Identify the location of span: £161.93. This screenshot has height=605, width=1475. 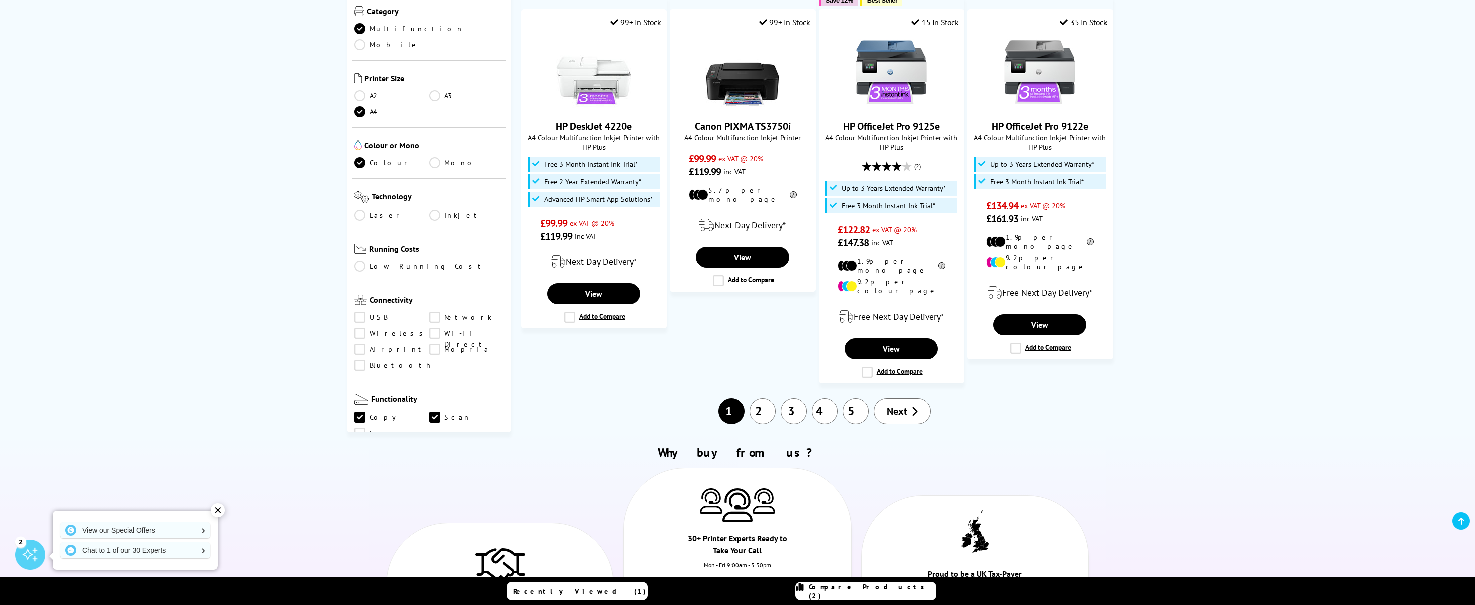
(1003, 219).